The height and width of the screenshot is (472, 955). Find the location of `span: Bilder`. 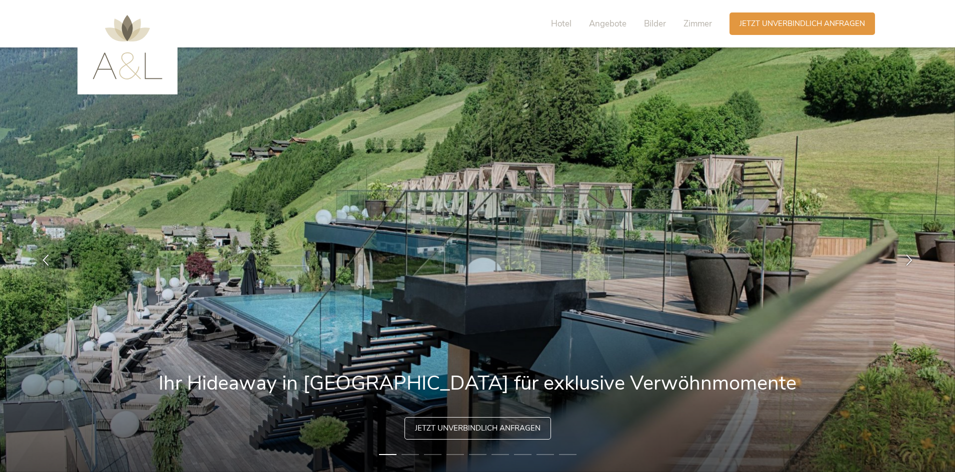

span: Bilder is located at coordinates (655, 23).